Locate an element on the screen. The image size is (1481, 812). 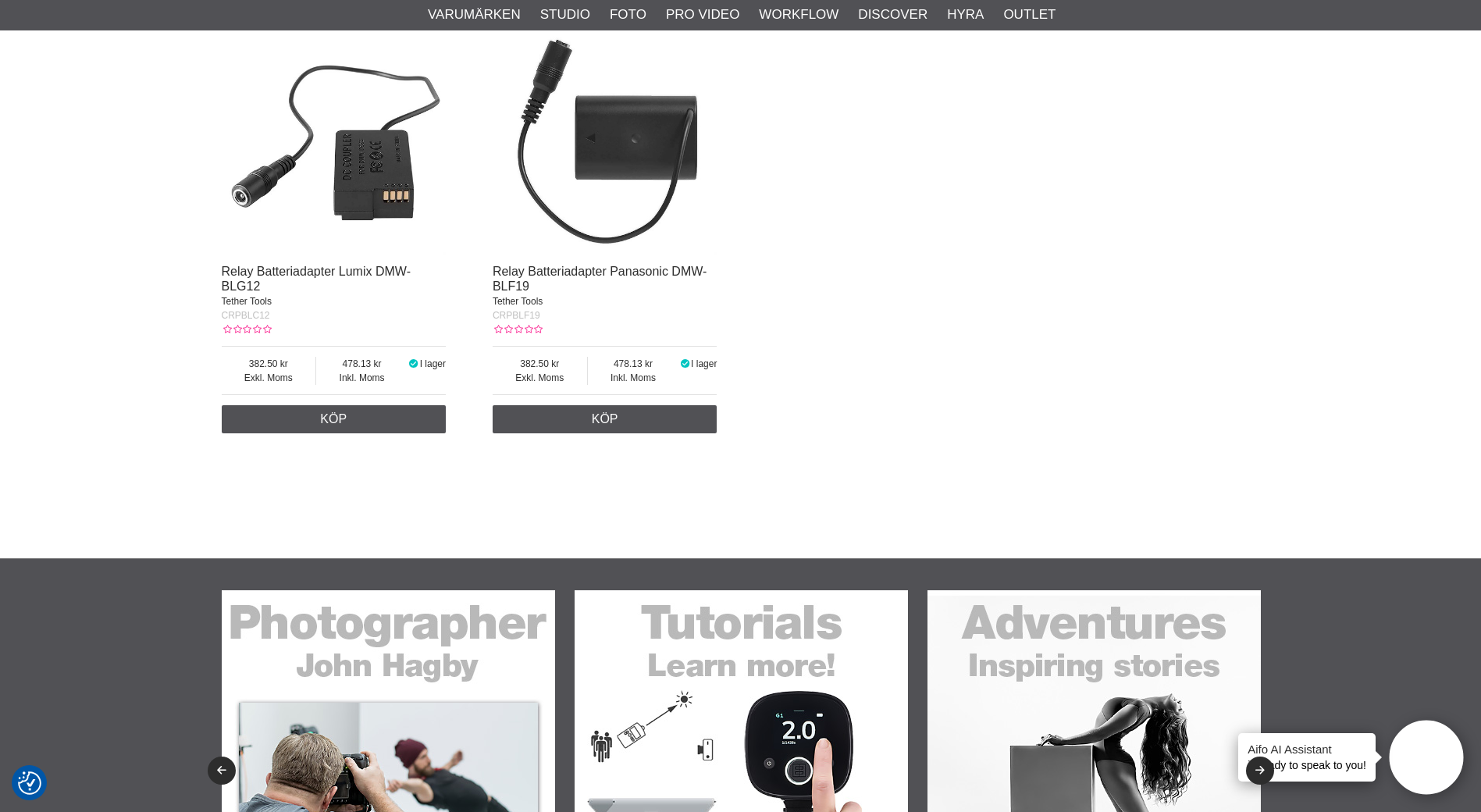
img: Revisit consent button is located at coordinates (30, 783).